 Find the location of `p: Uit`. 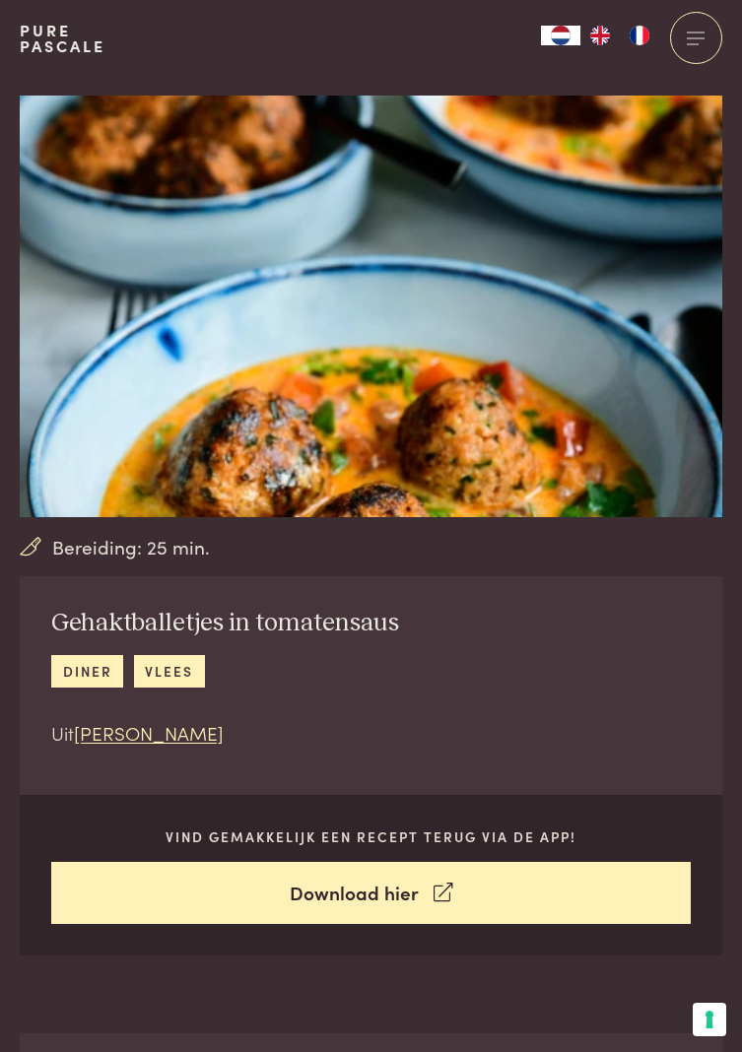

p: Uit is located at coordinates (225, 733).